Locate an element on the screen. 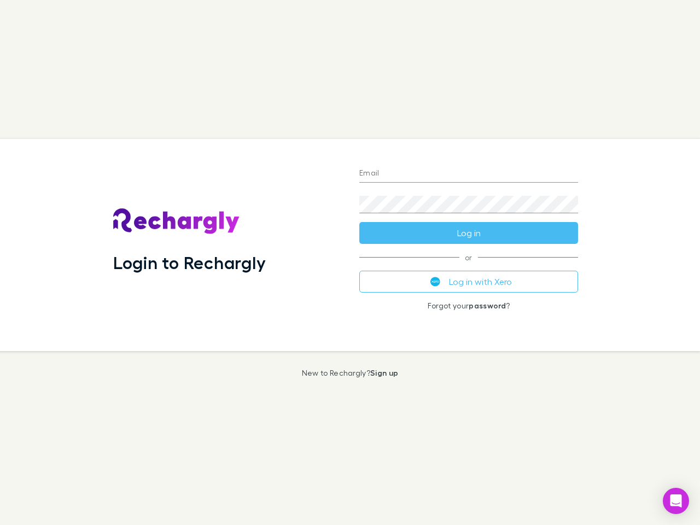 The height and width of the screenshot is (525, 700). h1: Login to Rechargly is located at coordinates (189, 263).